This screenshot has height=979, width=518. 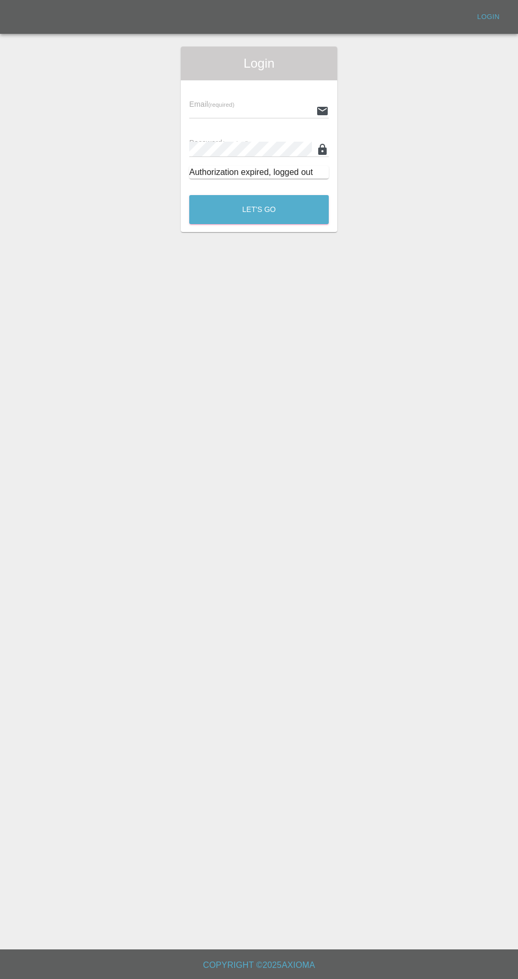 What do you see at coordinates (259, 63) in the screenshot?
I see `span: Login` at bounding box center [259, 63].